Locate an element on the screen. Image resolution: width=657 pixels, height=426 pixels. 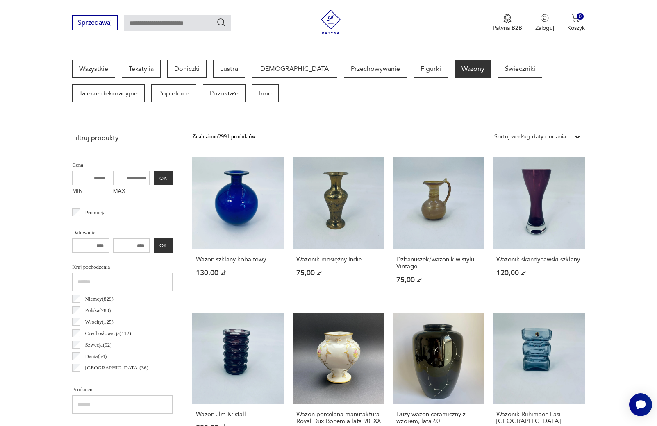
button: Patyna B2B is located at coordinates (507, 23).